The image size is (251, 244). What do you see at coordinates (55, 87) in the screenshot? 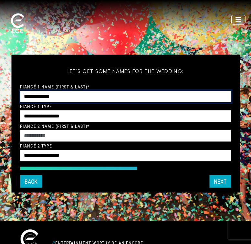
I see `label: Fiancé 1 Name (First & Last)*` at bounding box center [55, 87].